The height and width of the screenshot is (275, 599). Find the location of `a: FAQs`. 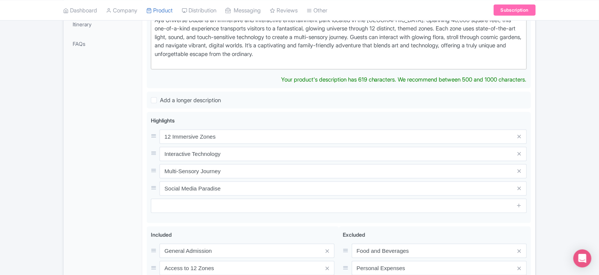

a: FAQs is located at coordinates (103, 44).